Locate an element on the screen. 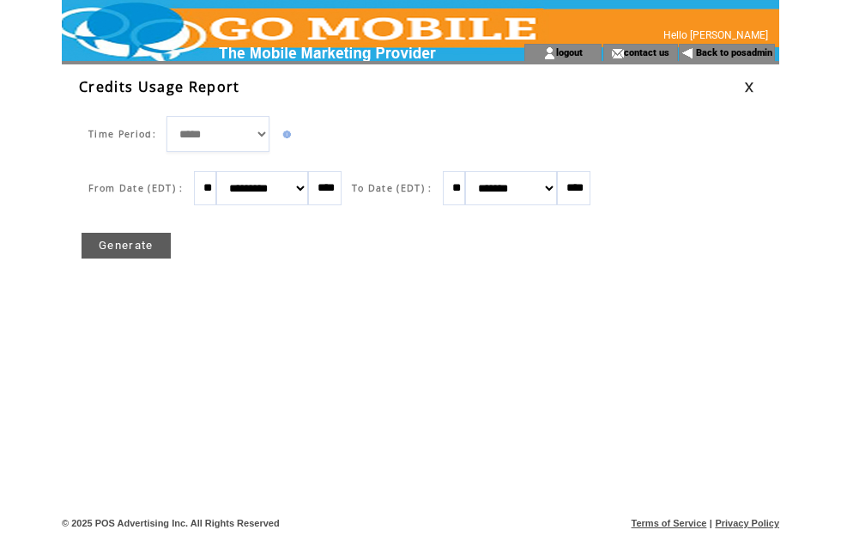 This screenshot has height=542, width=841. a: contact us is located at coordinates (646, 52).